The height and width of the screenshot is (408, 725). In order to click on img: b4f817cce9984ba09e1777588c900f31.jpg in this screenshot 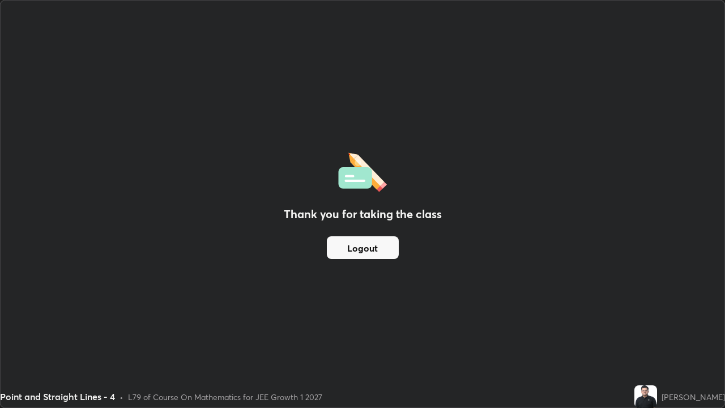, I will do `click(645, 396)`.